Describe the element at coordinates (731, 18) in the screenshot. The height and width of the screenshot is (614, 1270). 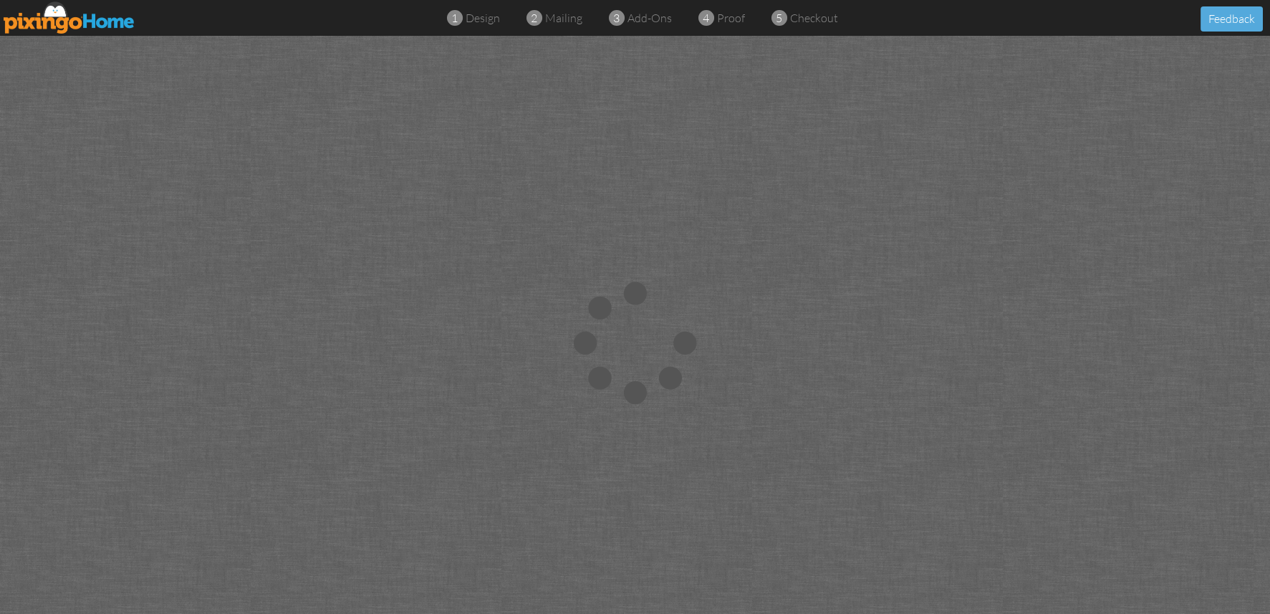
I see `span: proof` at that location.